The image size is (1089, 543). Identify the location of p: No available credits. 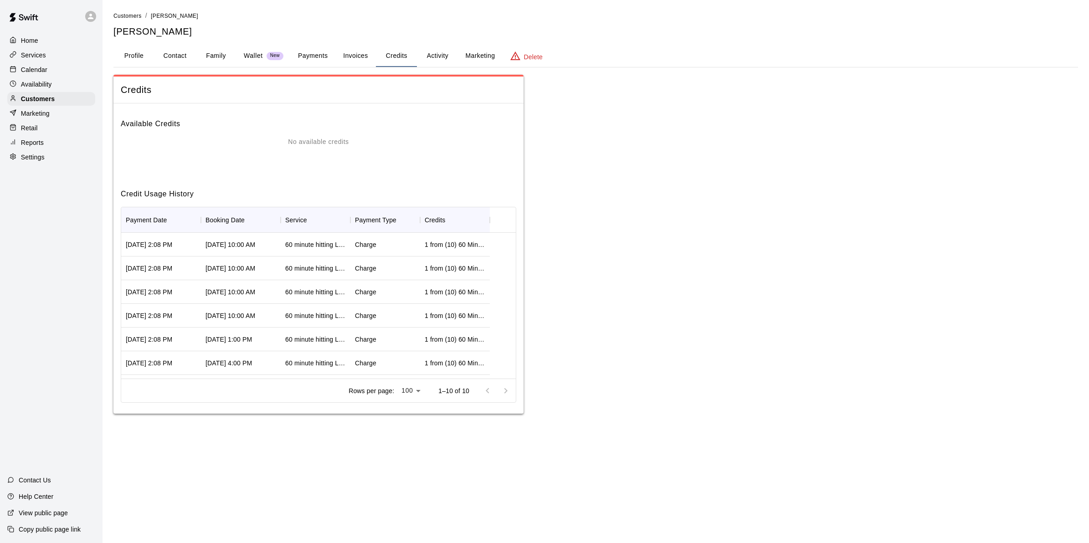
(318, 142).